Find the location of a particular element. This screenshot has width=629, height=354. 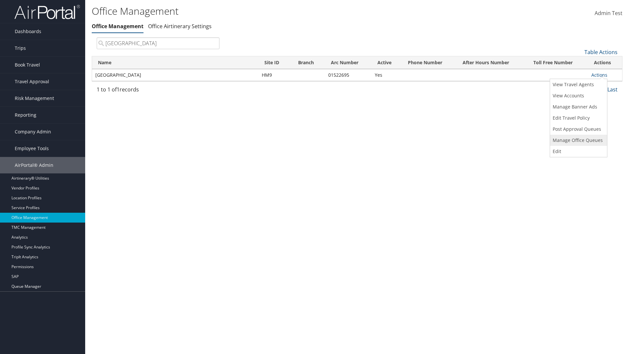

td: HM9 is located at coordinates (275, 75).